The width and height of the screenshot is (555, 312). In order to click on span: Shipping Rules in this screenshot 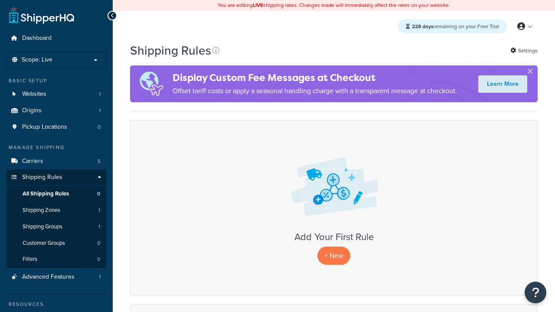, I will do `click(42, 177)`.